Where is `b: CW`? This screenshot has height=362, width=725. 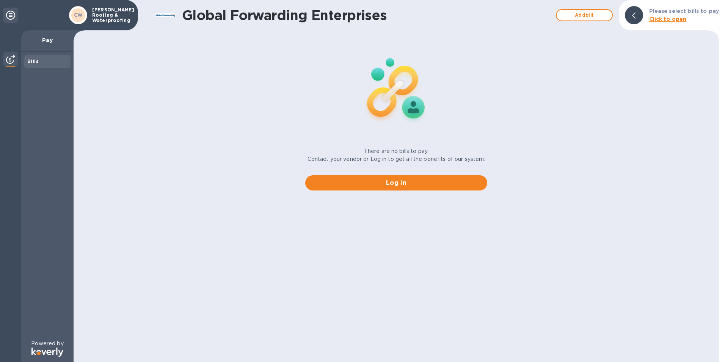 b: CW is located at coordinates (78, 15).